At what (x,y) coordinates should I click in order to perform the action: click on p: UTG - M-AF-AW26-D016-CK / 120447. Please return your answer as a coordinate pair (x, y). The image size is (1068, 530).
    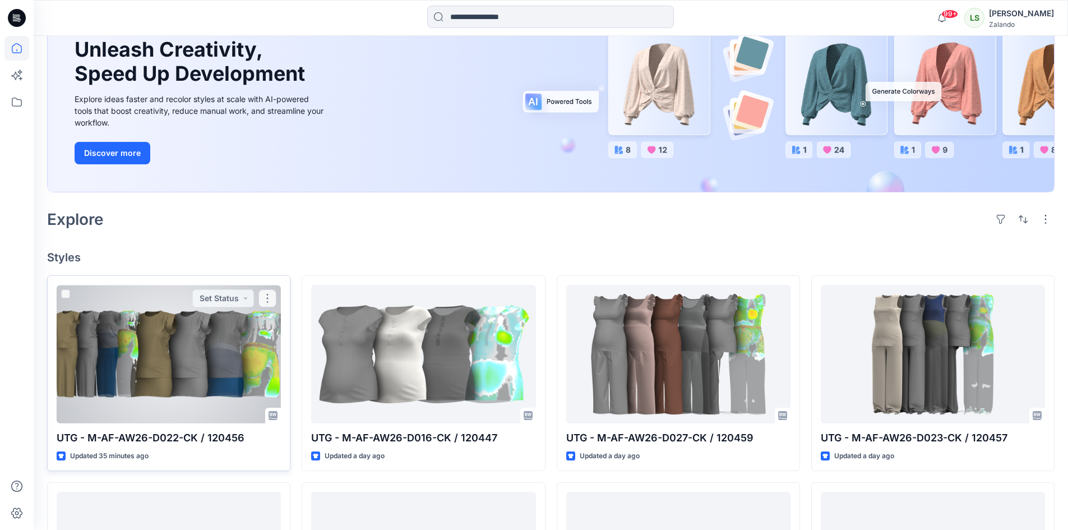
    Looking at the image, I should click on (423, 438).